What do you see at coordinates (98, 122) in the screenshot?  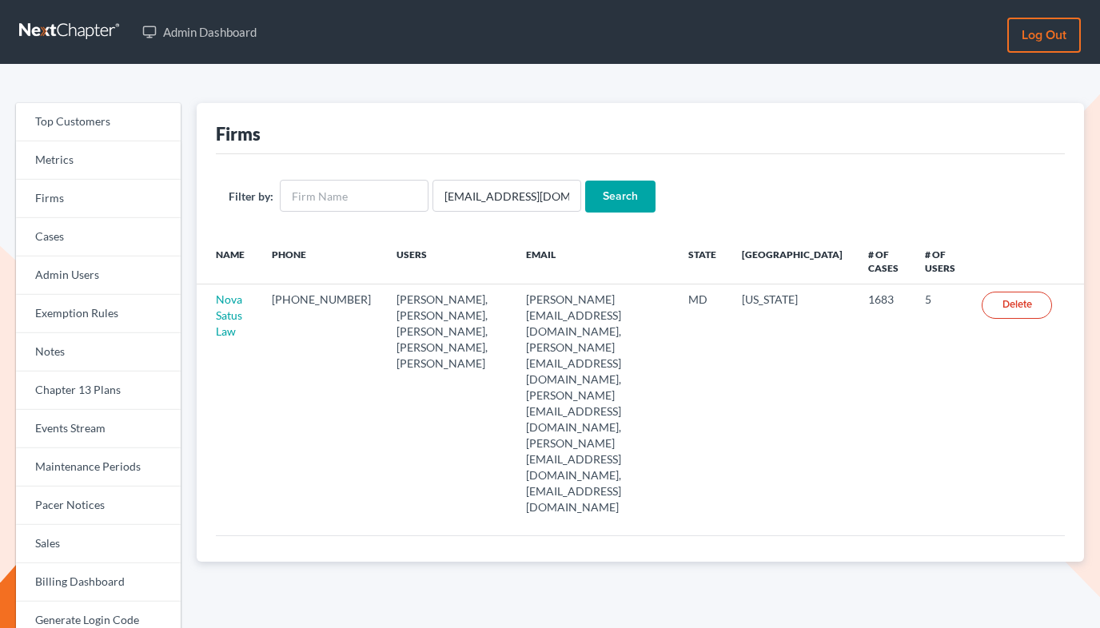 I see `a: Top Customers` at bounding box center [98, 122].